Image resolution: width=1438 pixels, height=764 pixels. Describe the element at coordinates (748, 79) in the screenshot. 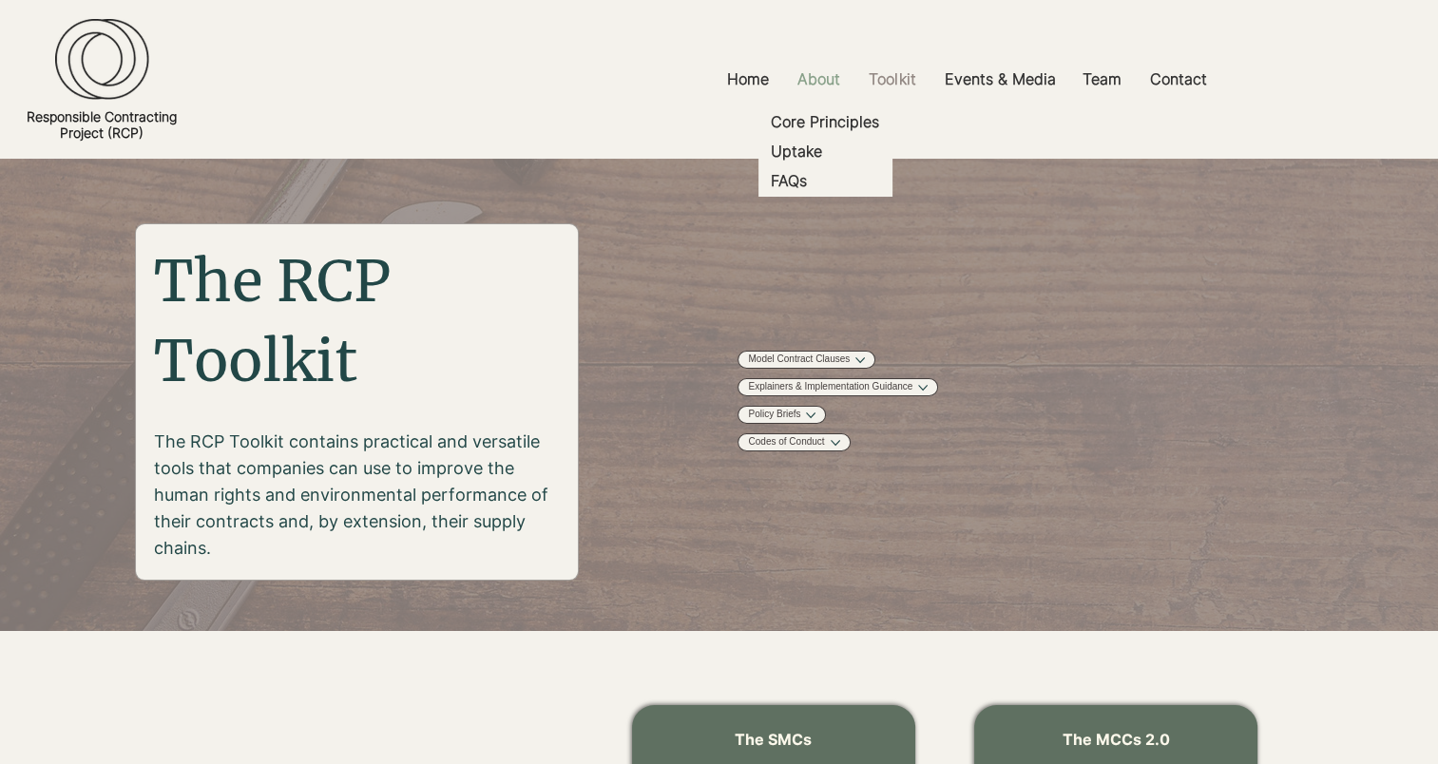

I see `a: Home` at that location.